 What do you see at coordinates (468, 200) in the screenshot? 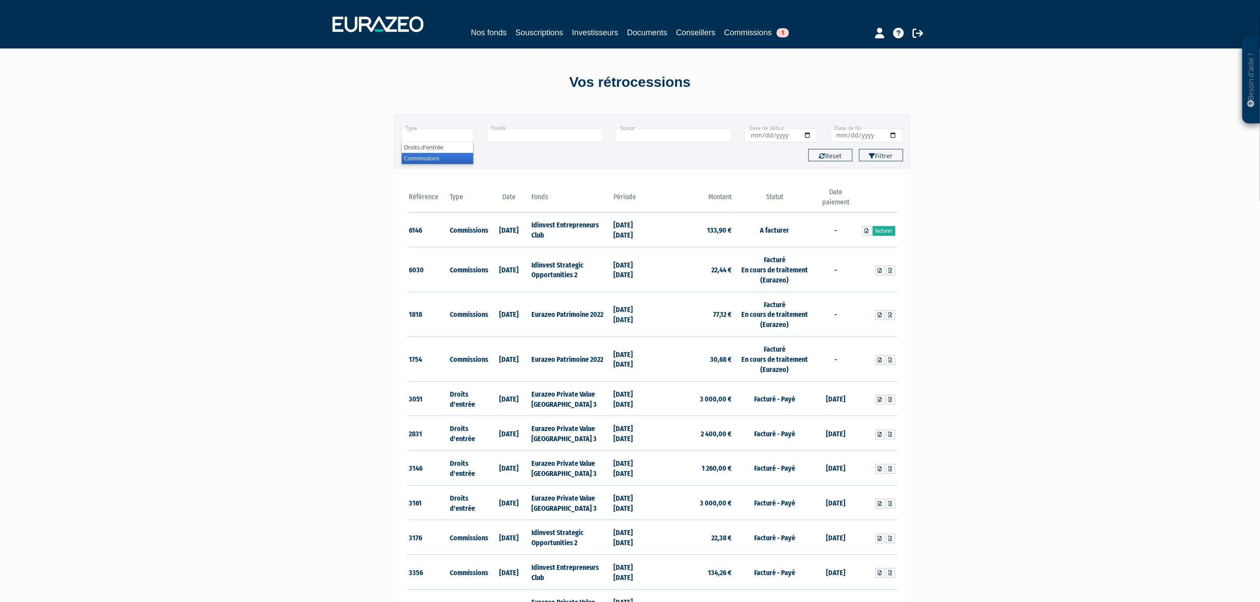
I see `th: Type` at bounding box center [468, 200].